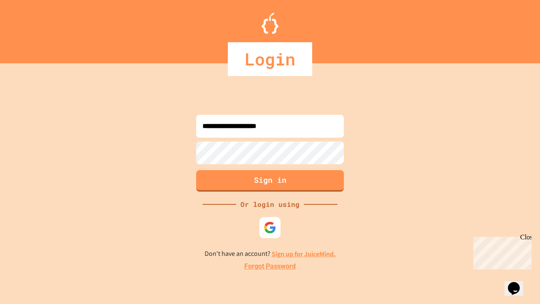 The height and width of the screenshot is (304, 540). I want to click on div: Or login using, so click(270, 204).